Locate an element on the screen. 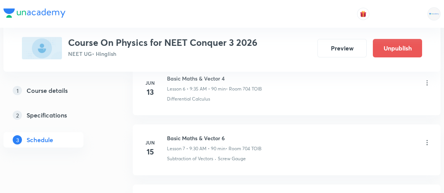 The height and width of the screenshot is (193, 444). p: 2 is located at coordinates (17, 115).